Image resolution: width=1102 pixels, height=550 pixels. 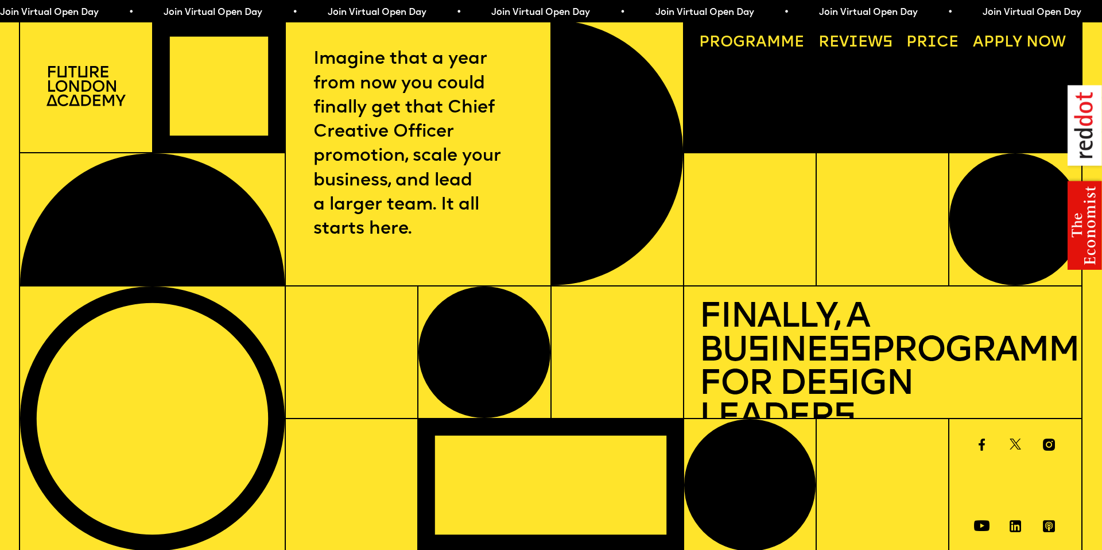 What do you see at coordinates (418, 145) in the screenshot?
I see `p: Imagine that a year from now you could finally get that Chief Creative Officer promotion, scale y...` at bounding box center [418, 145].